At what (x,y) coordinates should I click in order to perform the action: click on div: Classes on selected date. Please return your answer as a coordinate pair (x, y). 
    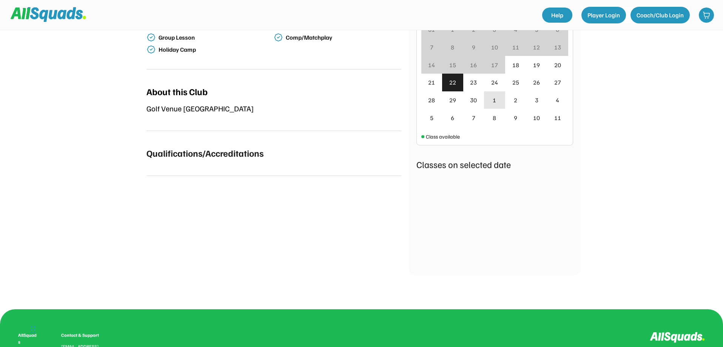
    Looking at the image, I should click on (495, 164).